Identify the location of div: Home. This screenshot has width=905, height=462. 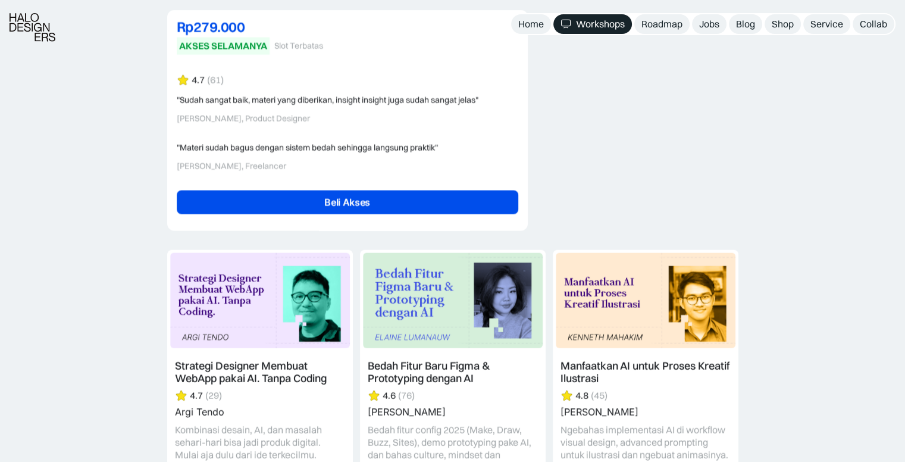
(531, 24).